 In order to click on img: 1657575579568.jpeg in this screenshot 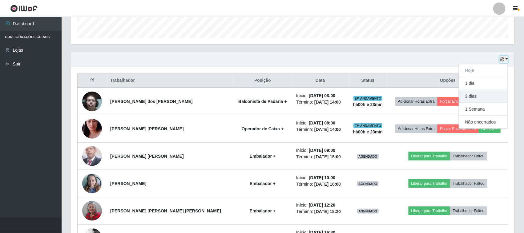, I will do `click(92, 101)`.